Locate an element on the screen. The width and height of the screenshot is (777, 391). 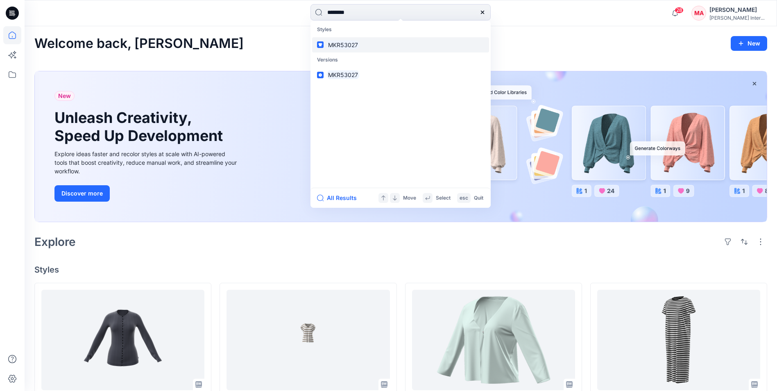
p: Versions is located at coordinates (401, 60).